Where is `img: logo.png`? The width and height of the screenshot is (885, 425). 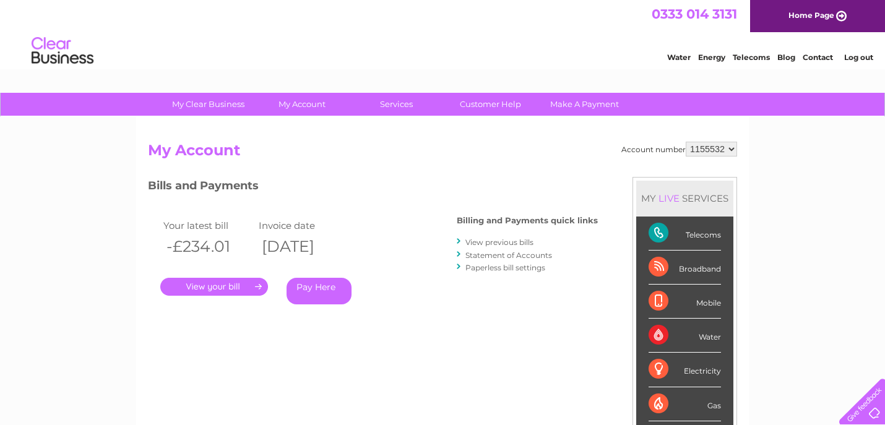 img: logo.png is located at coordinates (63, 51).